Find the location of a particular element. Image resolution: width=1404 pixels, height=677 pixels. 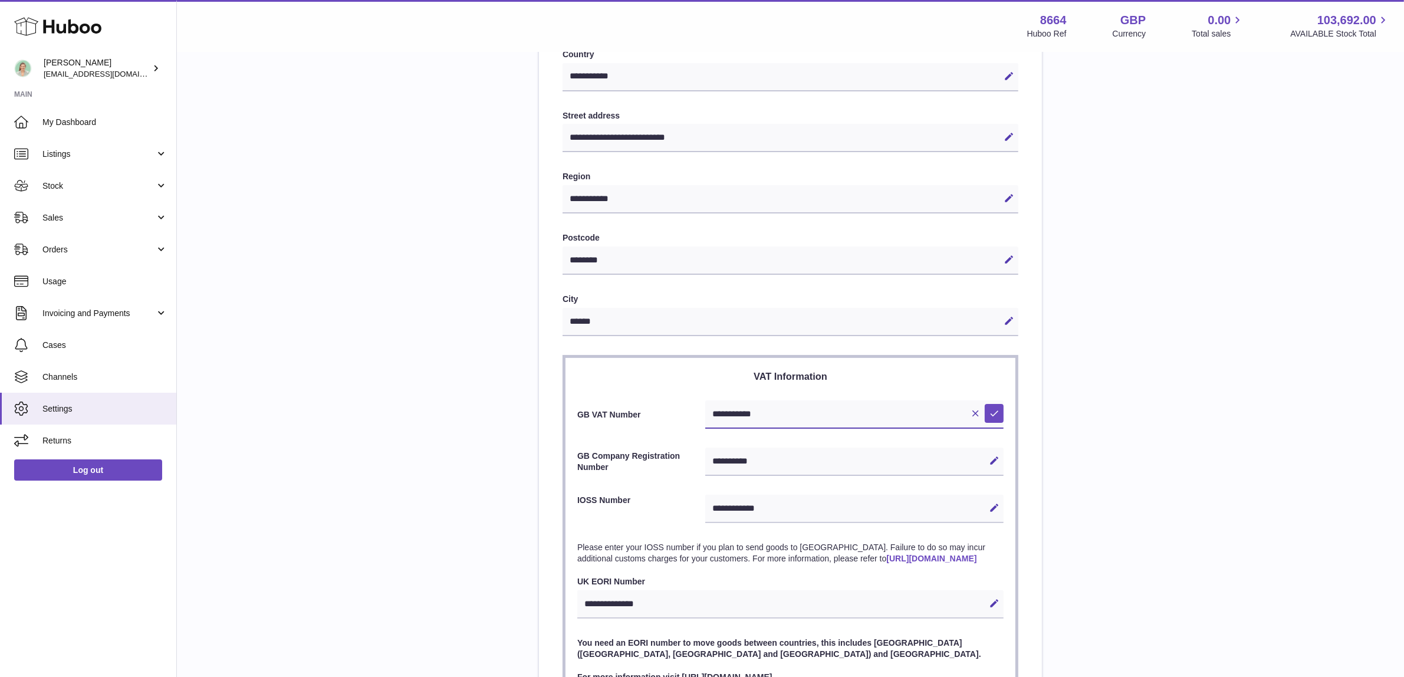

span: Usage is located at coordinates (105, 281).